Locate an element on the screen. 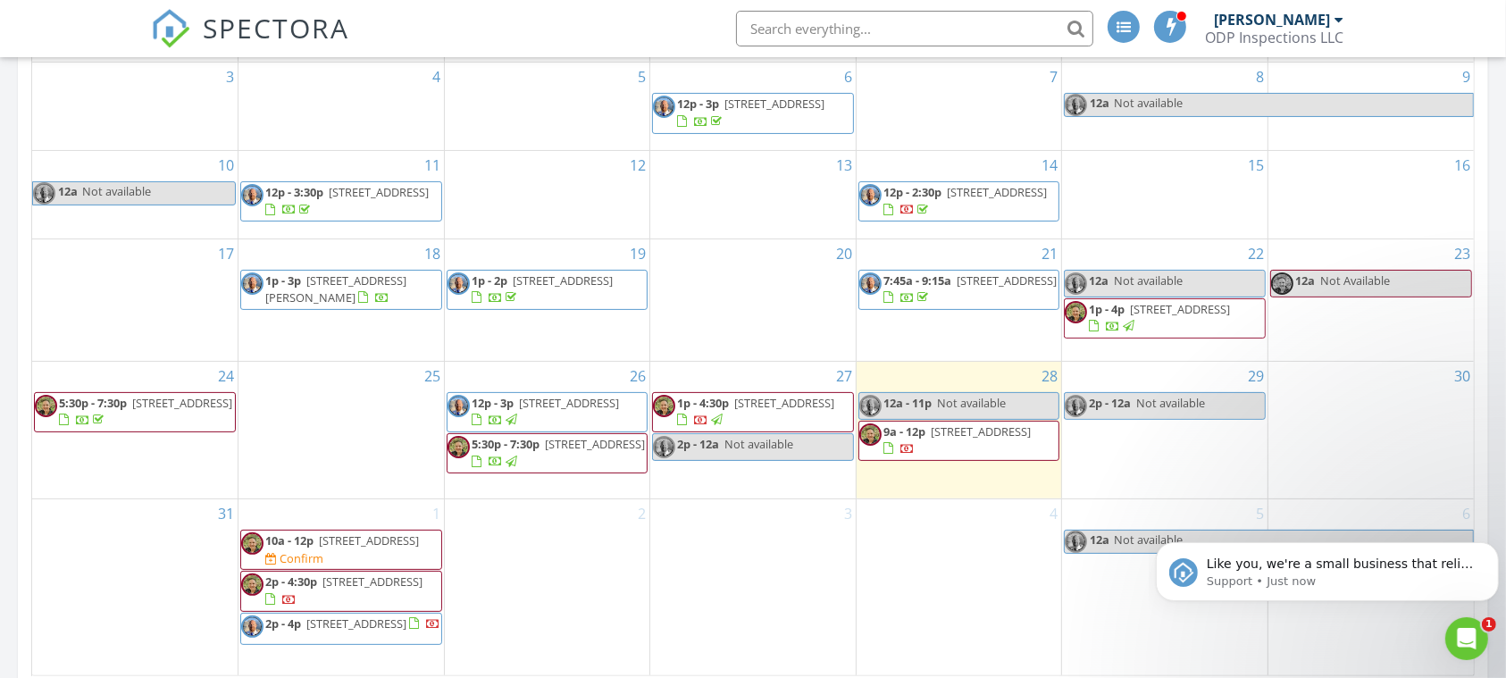  a: Go to August 30, 2025 is located at coordinates (1463, 376).